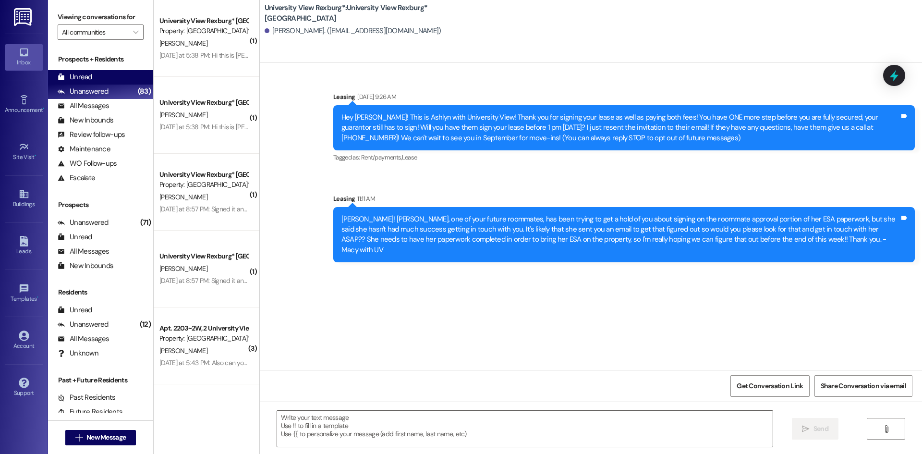 This screenshot has height=454, width=922. Describe the element at coordinates (76, 178) in the screenshot. I see `div: Escalate` at that location.